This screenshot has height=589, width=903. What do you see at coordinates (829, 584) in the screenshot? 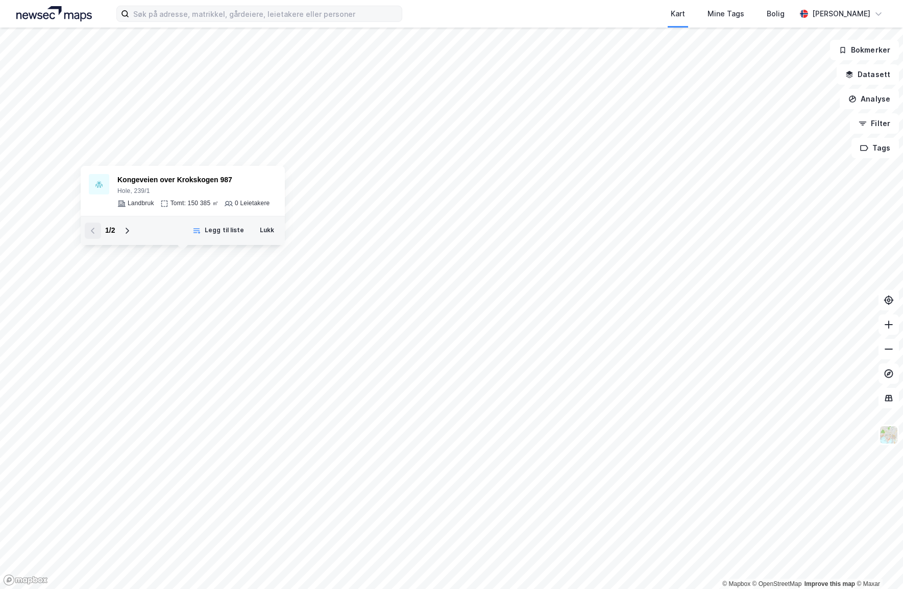
I see `a: Improve this map` at bounding box center [829, 584].